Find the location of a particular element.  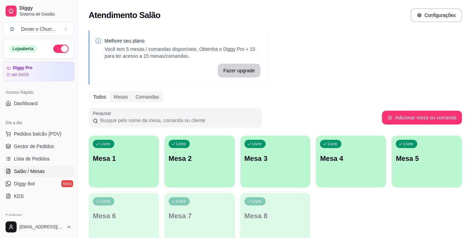

a: Diggy Botnovo is located at coordinates (38, 184).